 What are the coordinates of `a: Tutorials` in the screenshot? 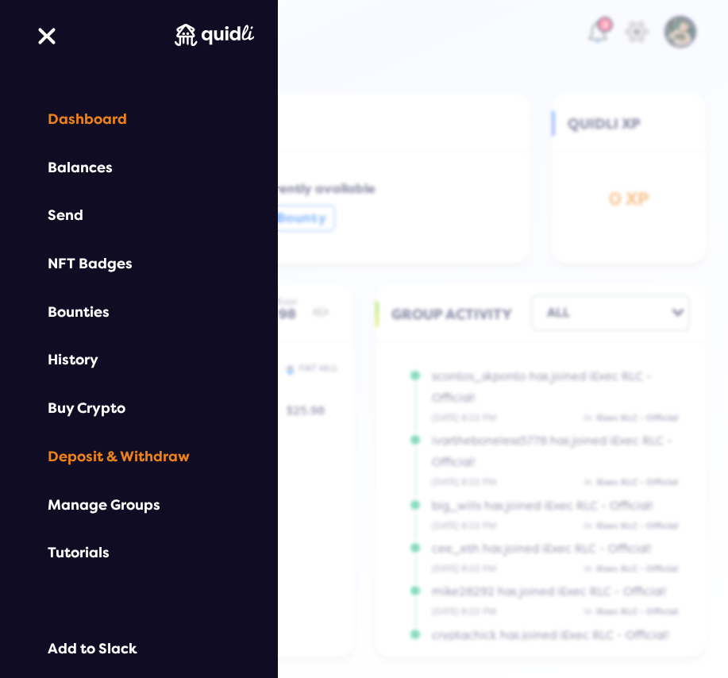 It's located at (139, 553).